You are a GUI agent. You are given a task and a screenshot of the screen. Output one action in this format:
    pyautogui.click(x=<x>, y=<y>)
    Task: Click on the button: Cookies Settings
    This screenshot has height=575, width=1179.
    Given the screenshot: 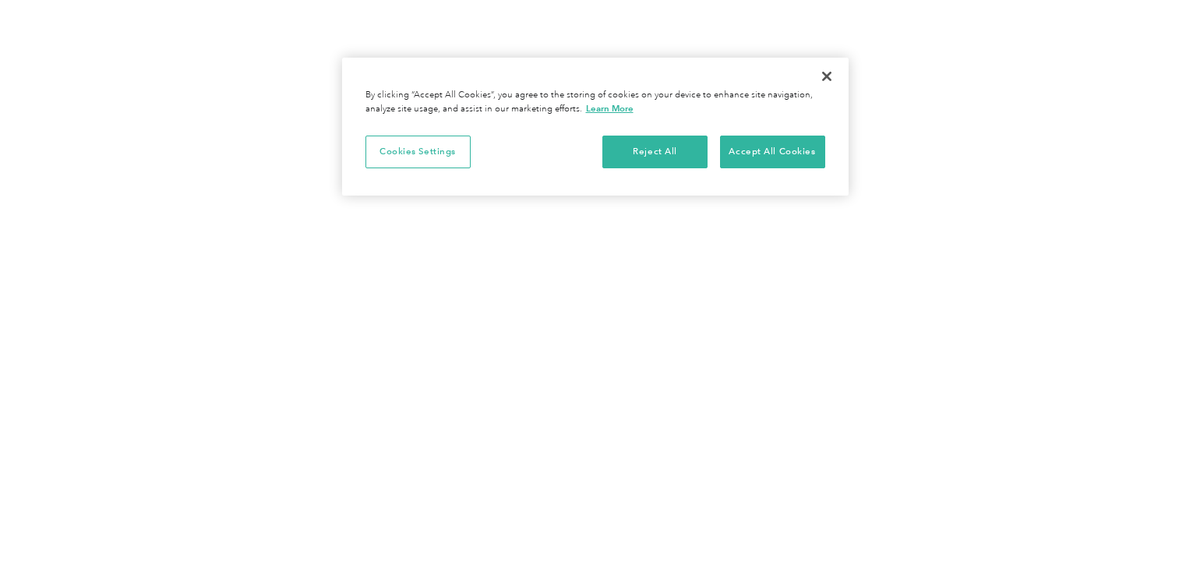 What is the action you would take?
    pyautogui.click(x=418, y=152)
    